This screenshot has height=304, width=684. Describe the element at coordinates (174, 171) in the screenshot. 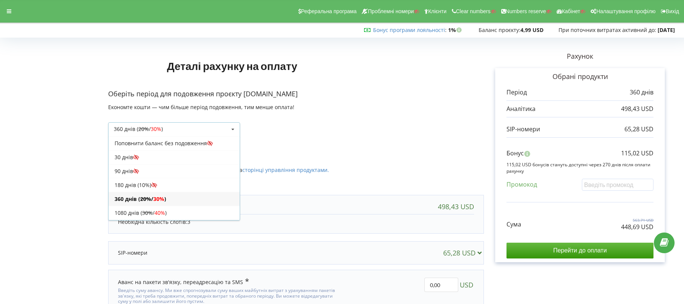

I see `div: 90 днів` at that location.